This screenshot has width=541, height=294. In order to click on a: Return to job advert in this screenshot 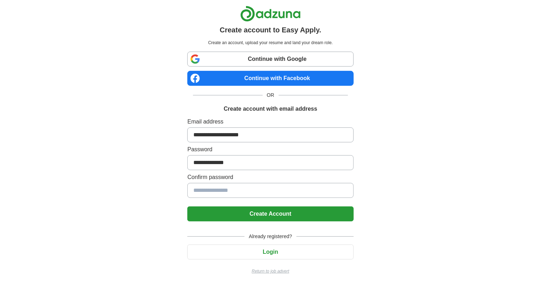, I will do `click(270, 271)`.